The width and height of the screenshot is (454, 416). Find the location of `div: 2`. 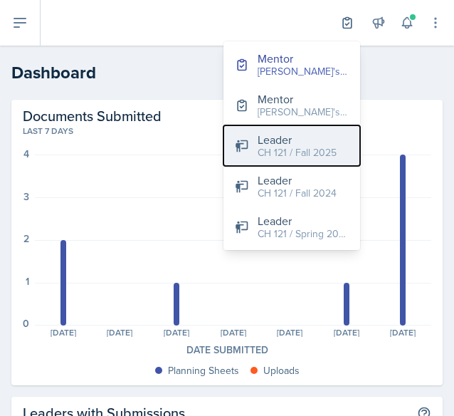

div: 2 is located at coordinates (26, 238).